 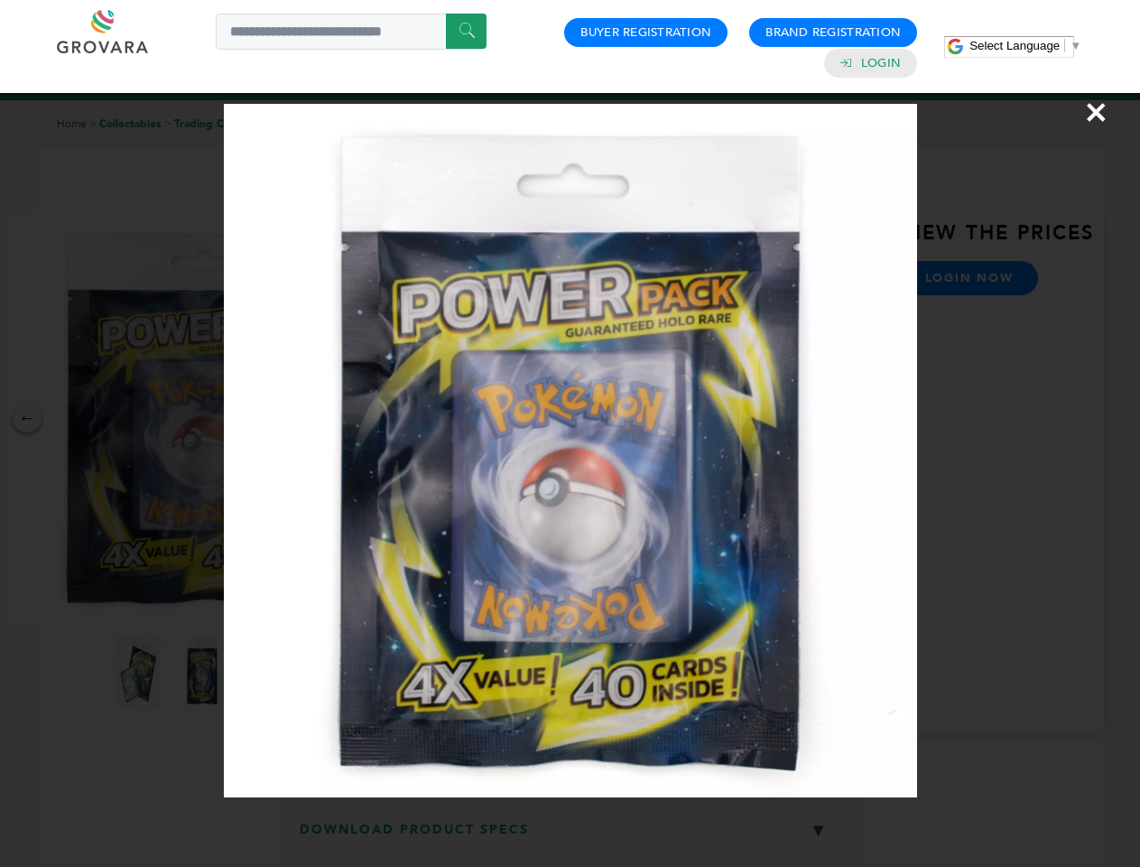 I want to click on input: Search a product or brand..., so click(x=351, y=32).